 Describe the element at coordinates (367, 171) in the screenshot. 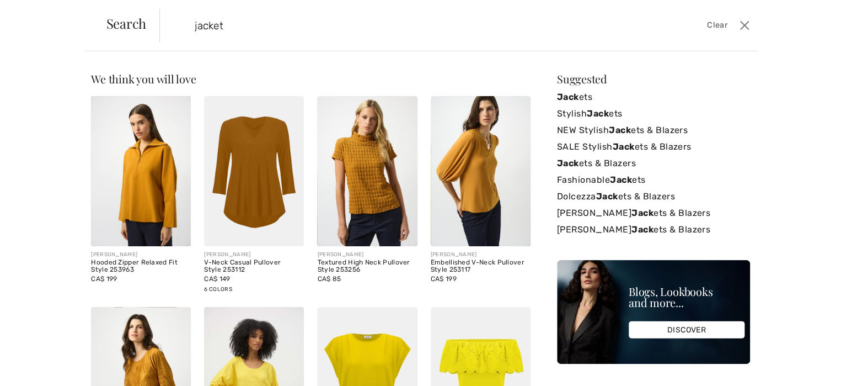

I see `img: Textured High Neck Pullover Style 253256. Medallion` at that location.